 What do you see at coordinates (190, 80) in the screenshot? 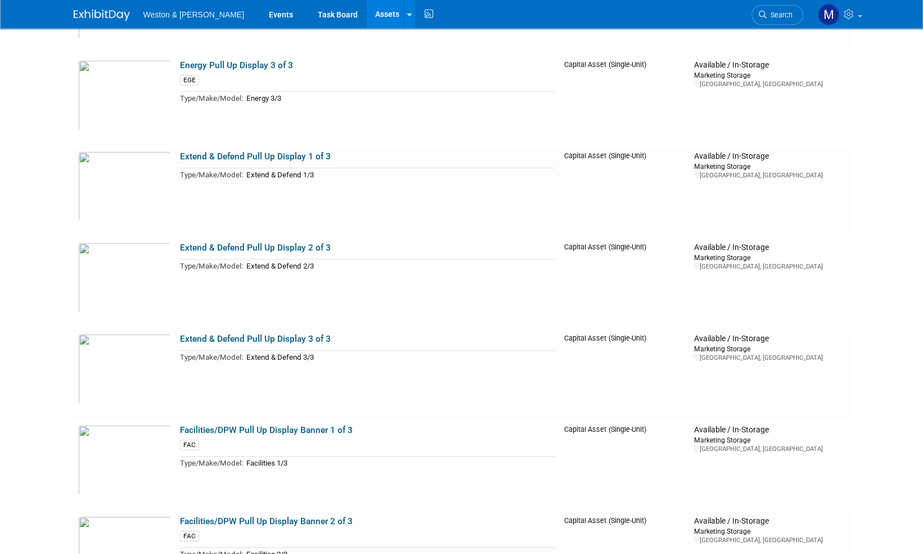
I see `div: EGE` at bounding box center [190, 80].